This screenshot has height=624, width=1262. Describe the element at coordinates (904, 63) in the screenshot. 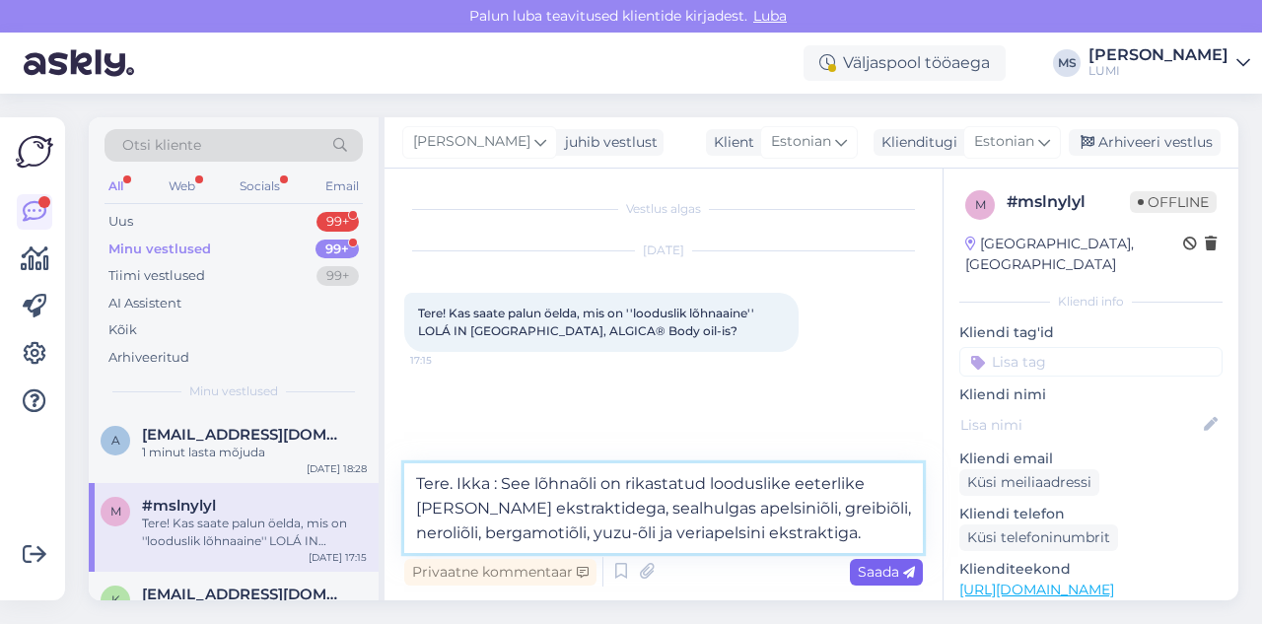

I see `div: Väljaspool tööaega` at that location.